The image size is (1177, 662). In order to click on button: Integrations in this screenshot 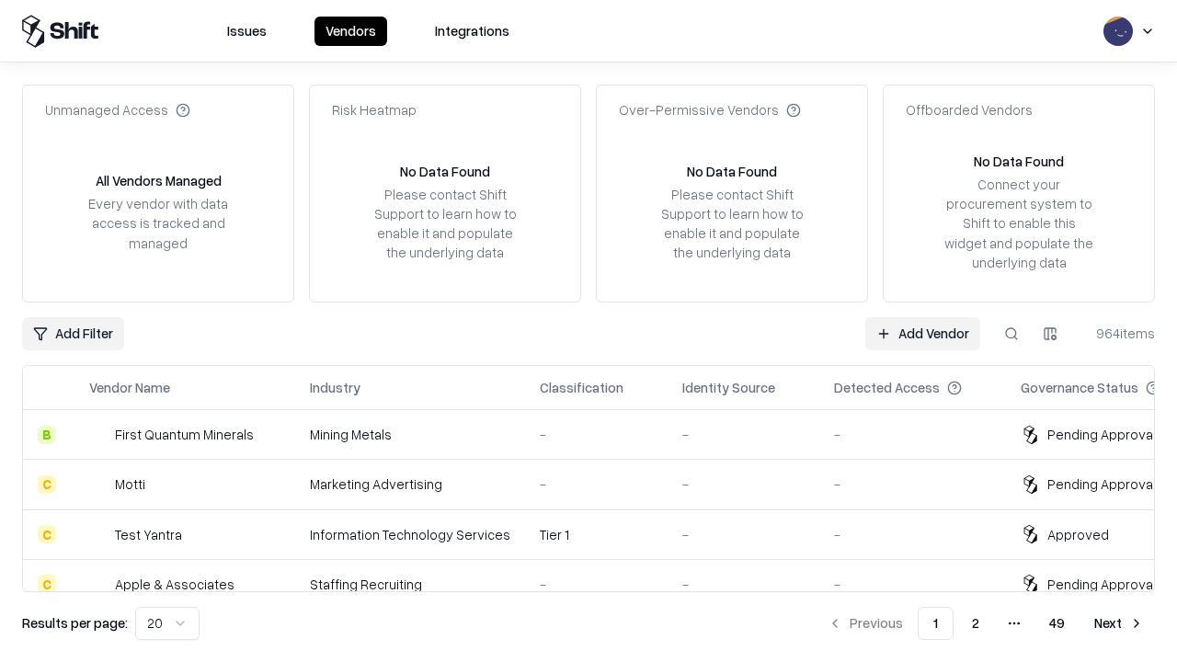, I will do `click(472, 31)`.